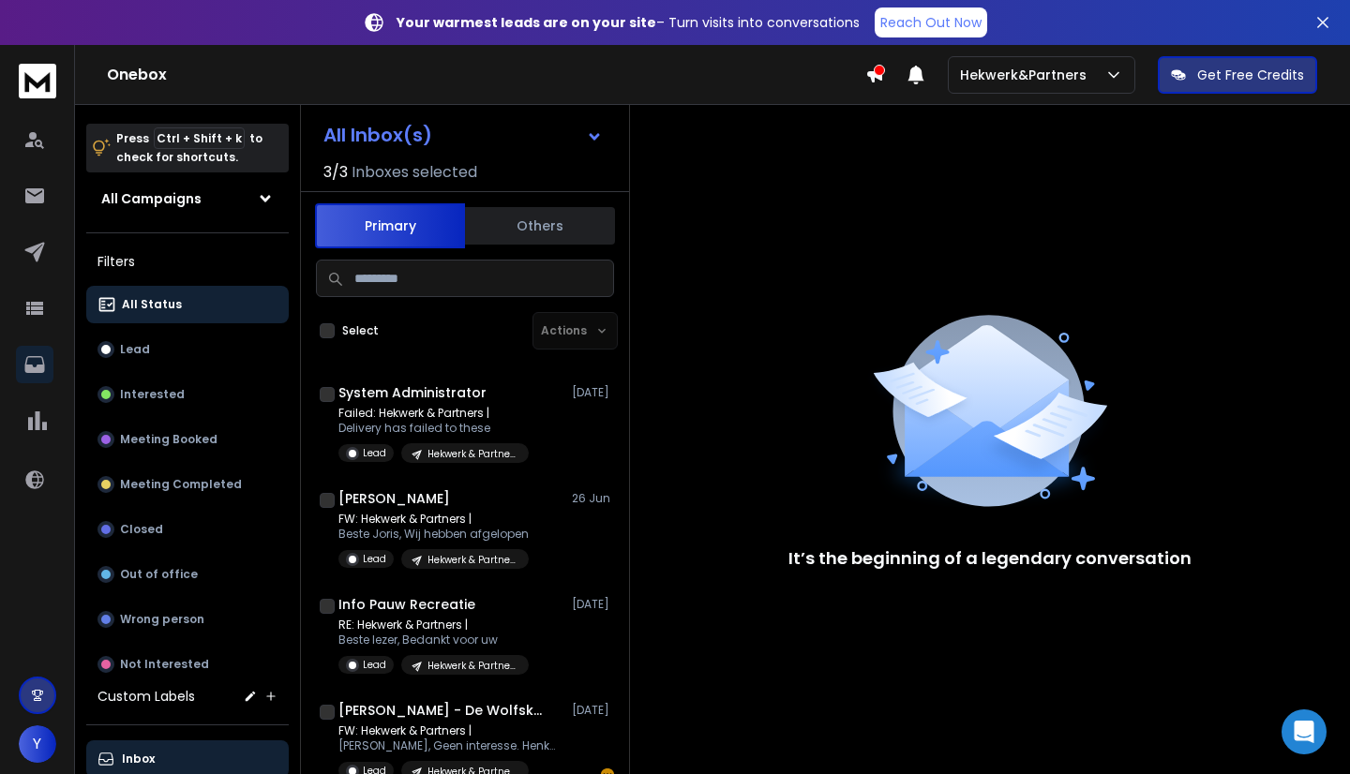  I want to click on p: Beste Joris, Wij hebben afgelopen, so click(433, 534).